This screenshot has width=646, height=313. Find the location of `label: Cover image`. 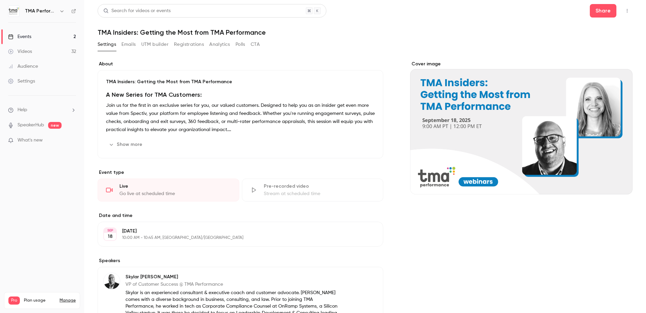

label: Cover image is located at coordinates (521, 64).